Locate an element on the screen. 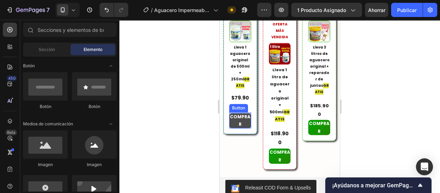  div: Abrir Intercom Messenger is located at coordinates (425, 167).